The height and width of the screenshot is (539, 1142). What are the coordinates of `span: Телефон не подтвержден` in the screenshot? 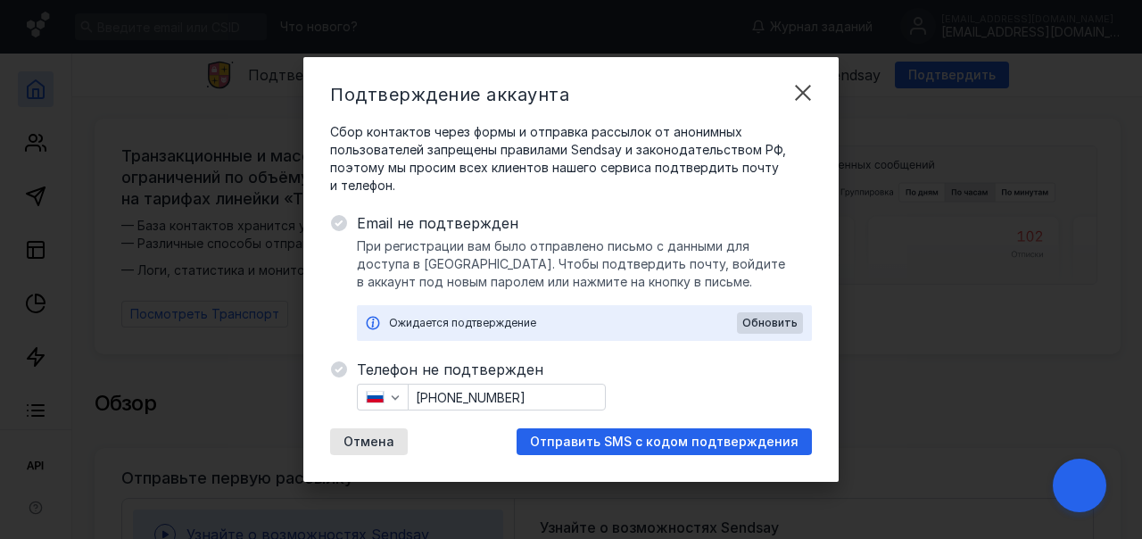 It's located at (584, 369).